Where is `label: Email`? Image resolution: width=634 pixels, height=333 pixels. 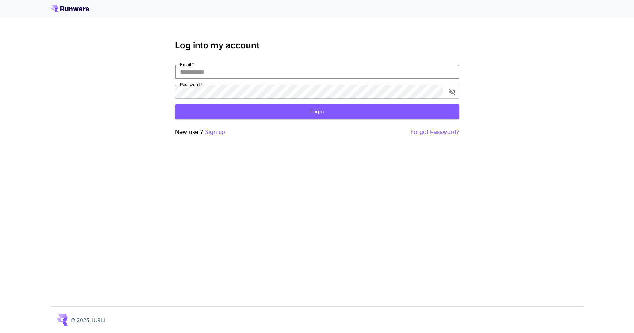
label: Email is located at coordinates (187, 64).